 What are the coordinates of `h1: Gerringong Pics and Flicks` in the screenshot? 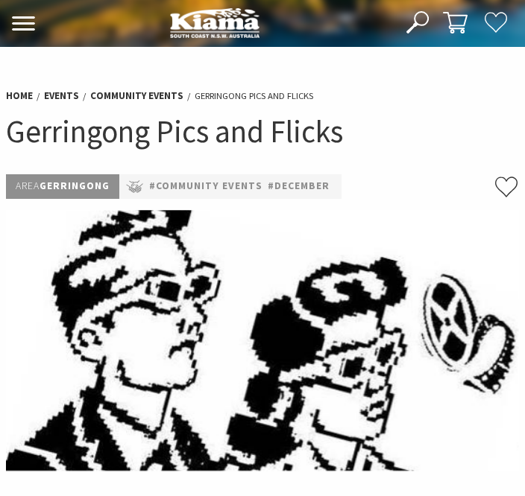 It's located at (262, 132).